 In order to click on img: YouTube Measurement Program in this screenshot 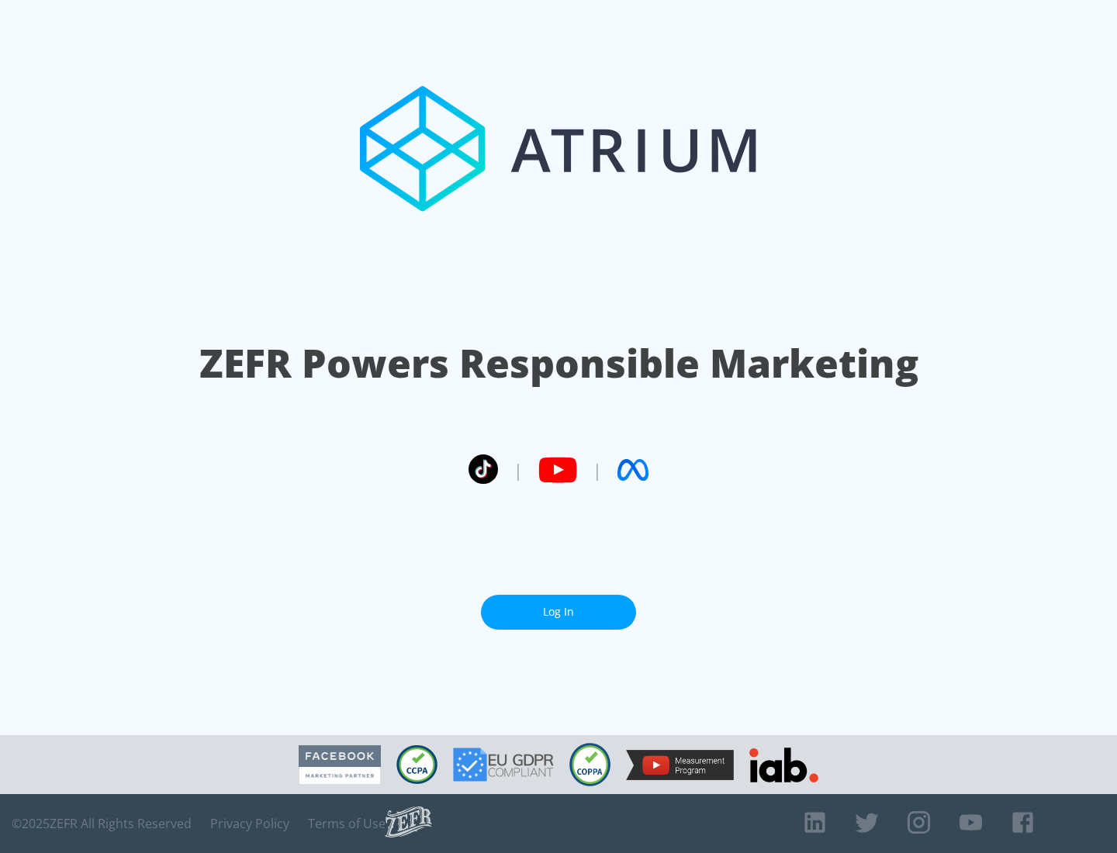, I will do `click(679, 765)`.